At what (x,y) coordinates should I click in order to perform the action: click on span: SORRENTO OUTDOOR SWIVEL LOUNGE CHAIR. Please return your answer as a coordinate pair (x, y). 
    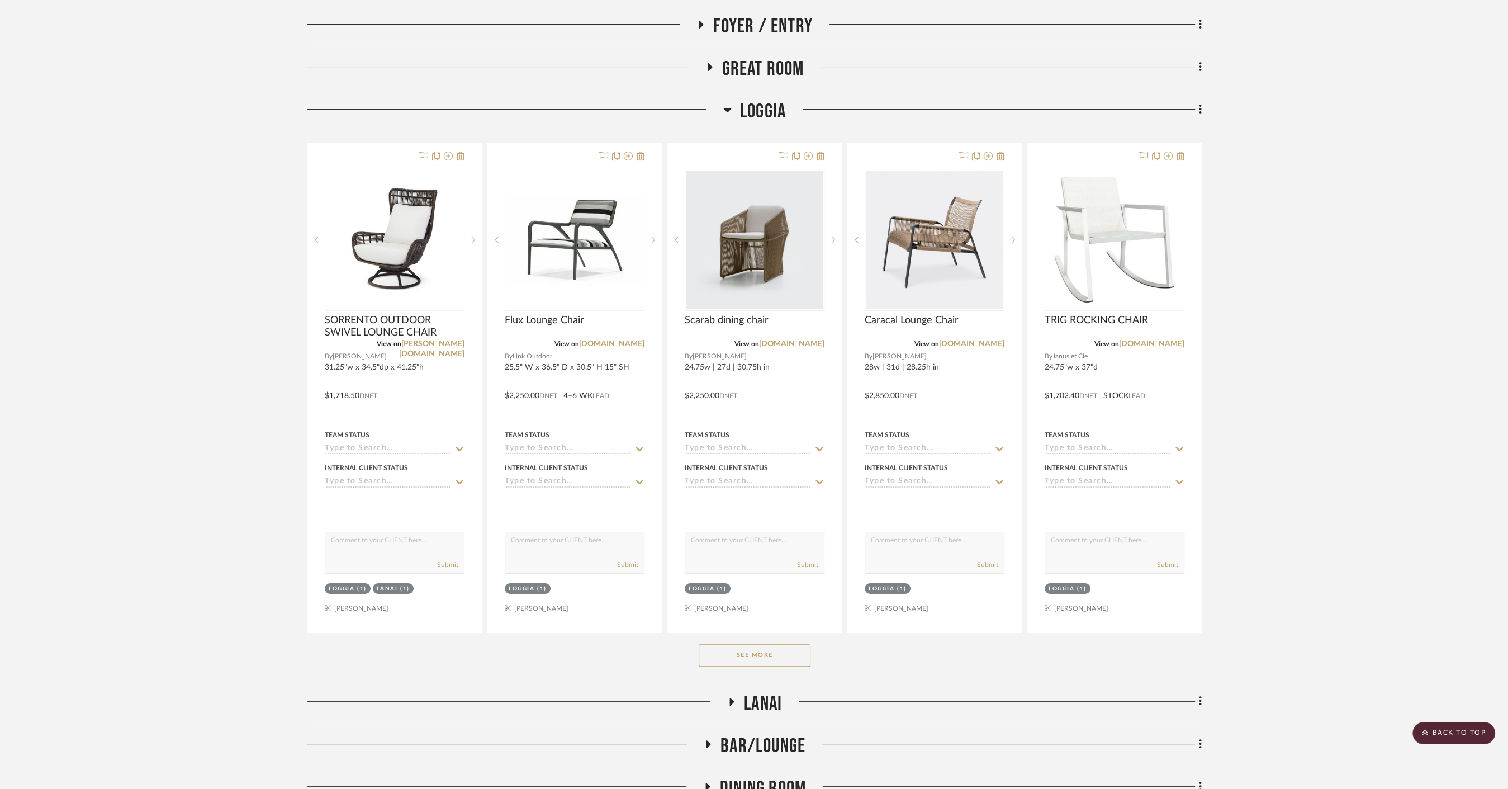
    Looking at the image, I should click on (395, 326).